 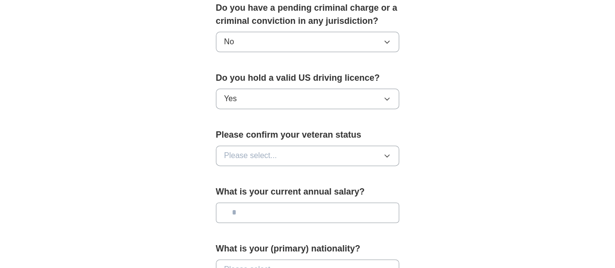 What do you see at coordinates (250, 156) in the screenshot?
I see `span: Please select...` at bounding box center [250, 156].